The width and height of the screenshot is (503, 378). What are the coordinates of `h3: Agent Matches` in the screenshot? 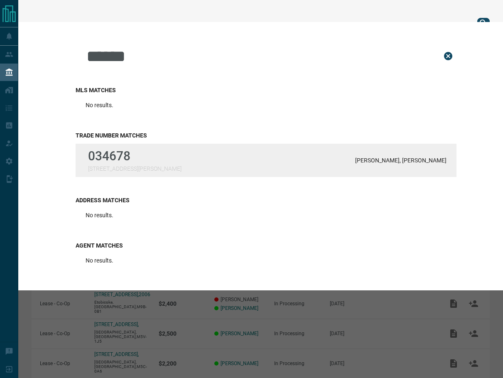 It's located at (266, 245).